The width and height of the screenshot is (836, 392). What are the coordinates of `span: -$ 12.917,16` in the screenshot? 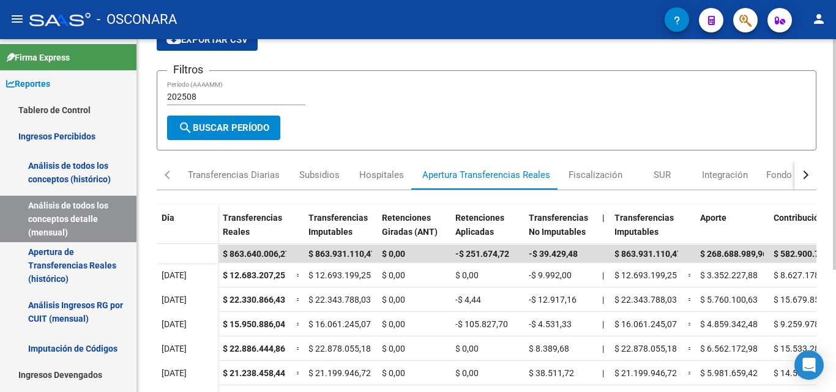 It's located at (553, 300).